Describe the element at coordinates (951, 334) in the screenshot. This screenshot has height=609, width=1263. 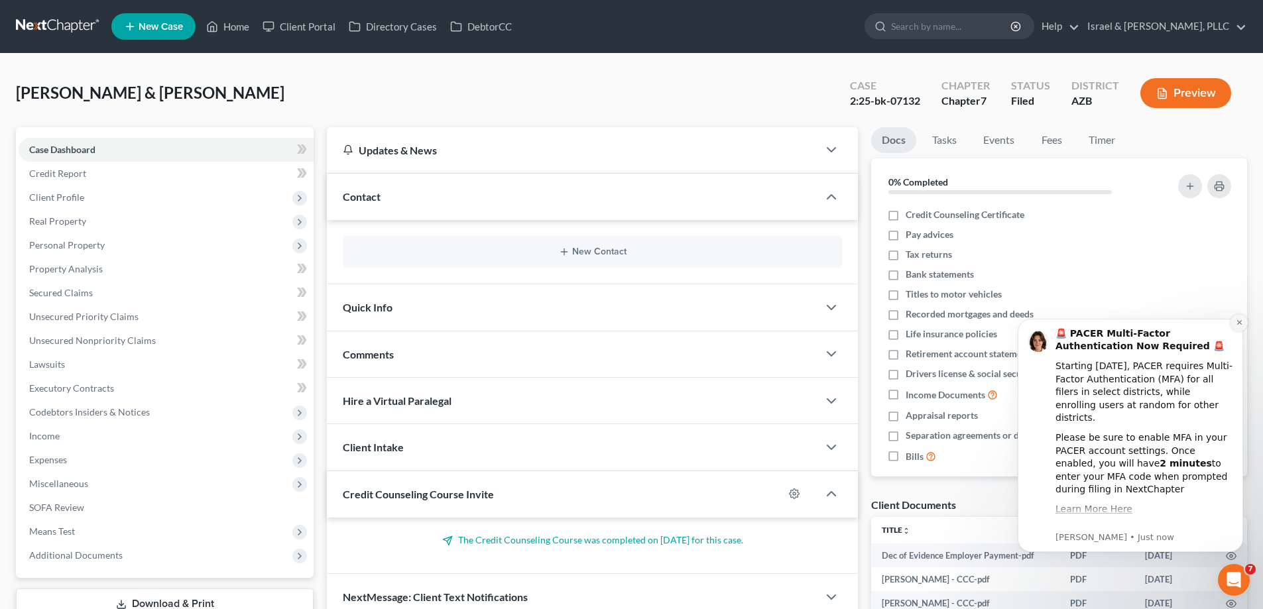
I see `span: Life insurance policies` at that location.